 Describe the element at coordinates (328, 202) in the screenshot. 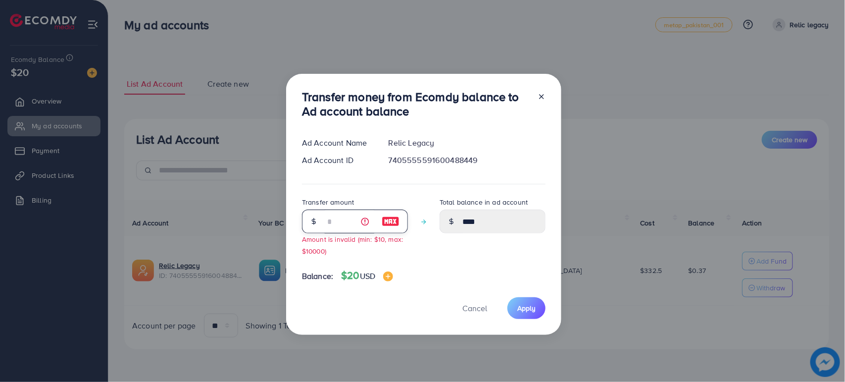

I see `label: Transfer amount` at that location.